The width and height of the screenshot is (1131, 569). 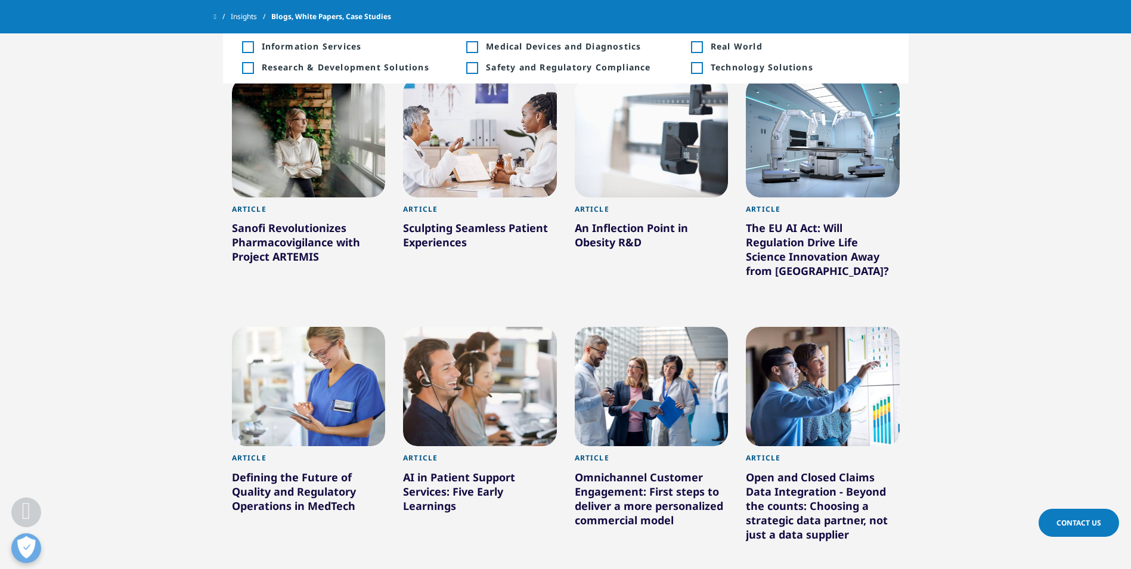 What do you see at coordinates (480, 238) in the screenshot?
I see `a: Article Sculpting Seamless Patient Experiences` at bounding box center [480, 238].